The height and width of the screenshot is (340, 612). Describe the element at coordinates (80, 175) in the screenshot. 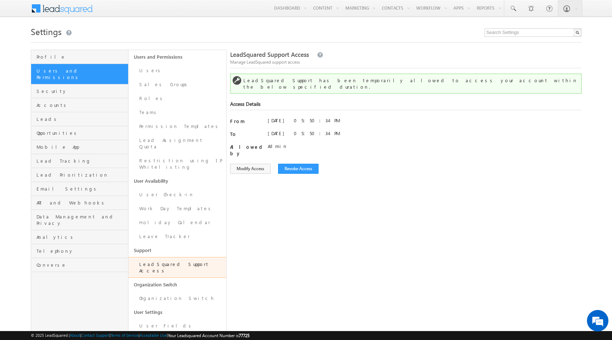

I see `a: Lead Prioritization` at that location.